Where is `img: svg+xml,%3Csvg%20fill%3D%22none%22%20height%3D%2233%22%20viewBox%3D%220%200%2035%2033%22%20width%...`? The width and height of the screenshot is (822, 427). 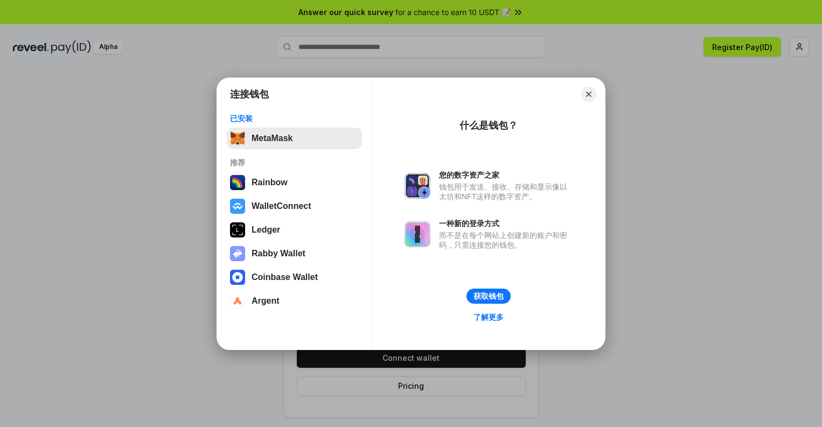 img: svg+xml,%3Csvg%20fill%3D%22none%22%20height%3D%2233%22%20viewBox%3D%220%200%2035%2033%22%20width%... is located at coordinates (237, 138).